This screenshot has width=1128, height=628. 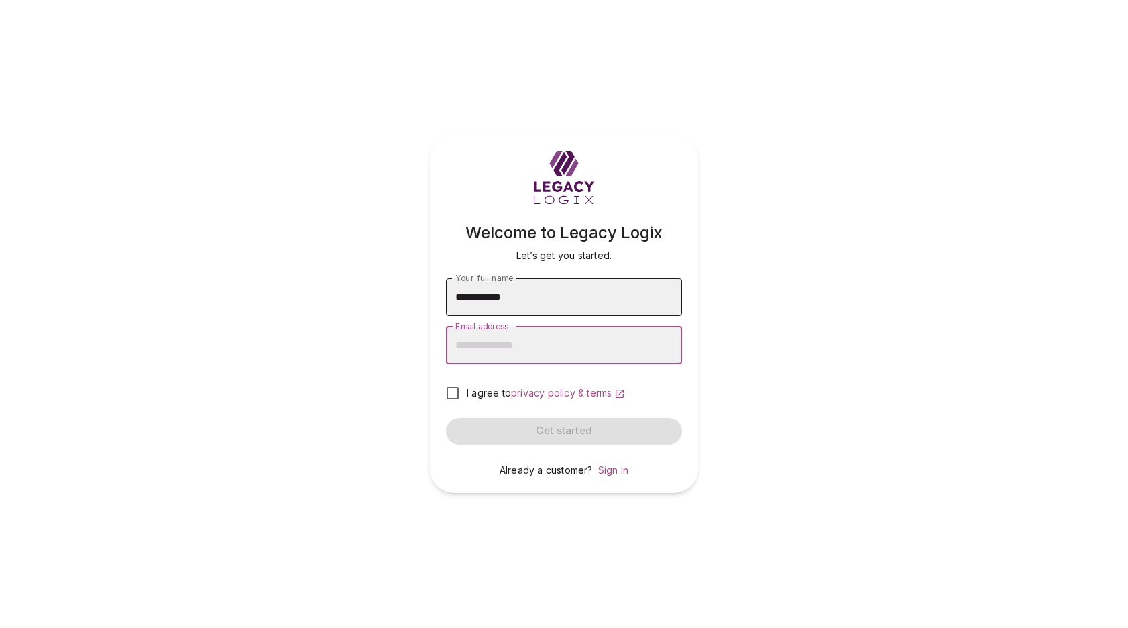 What do you see at coordinates (482, 325) in the screenshot?
I see `span: Email address` at bounding box center [482, 325].